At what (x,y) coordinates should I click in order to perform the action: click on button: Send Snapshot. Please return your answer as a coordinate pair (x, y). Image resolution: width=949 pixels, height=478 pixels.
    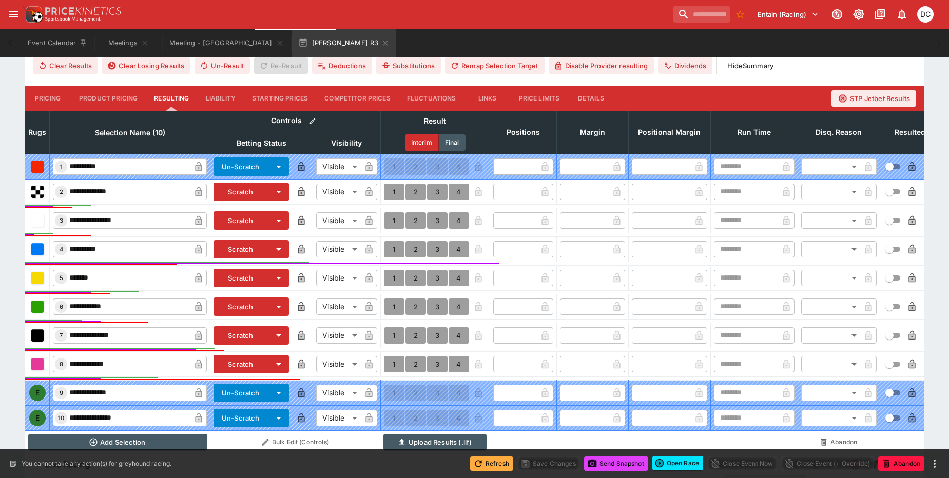
    Looking at the image, I should click on (616, 464).